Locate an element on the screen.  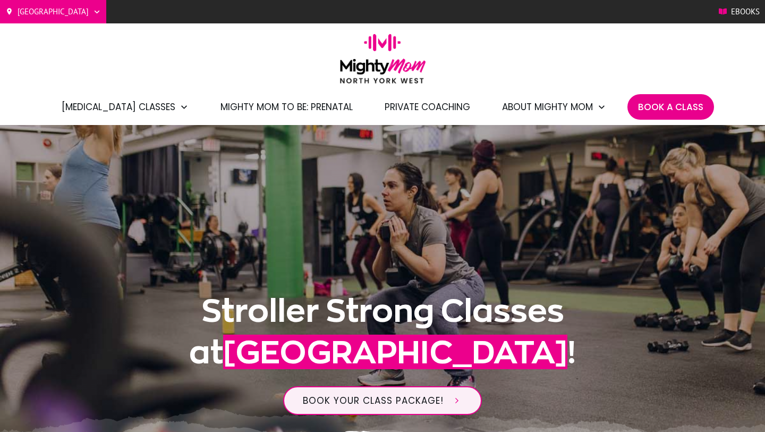
a: Mighty Mom to Be: Prenatal is located at coordinates (286, 107).